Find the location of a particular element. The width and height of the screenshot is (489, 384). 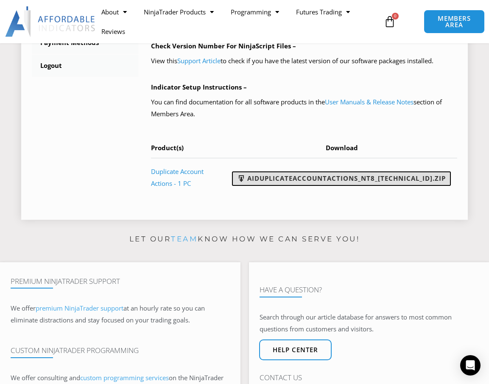

a: Duplicate Account Actions - 1 PC is located at coordinates (177, 177).